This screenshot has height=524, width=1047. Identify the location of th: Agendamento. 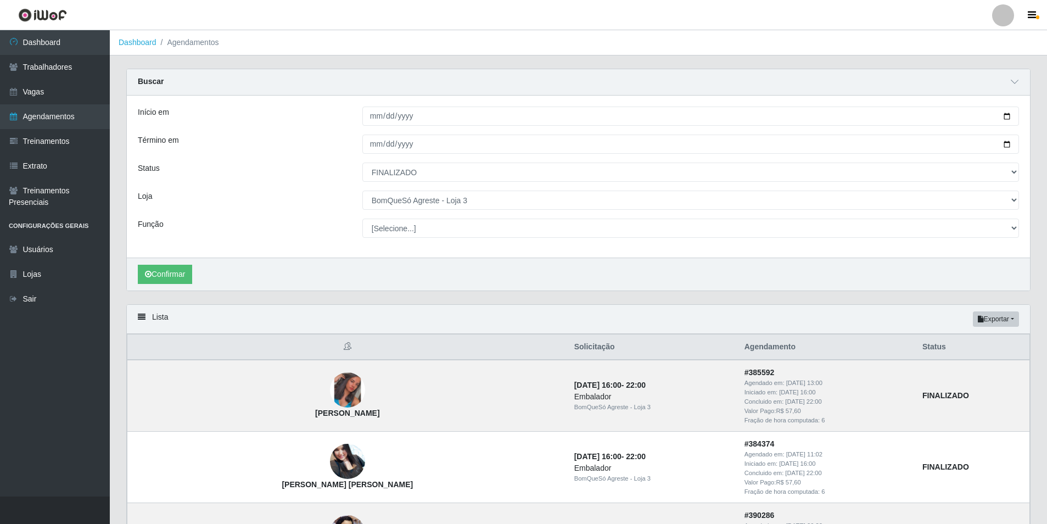
(827, 347).